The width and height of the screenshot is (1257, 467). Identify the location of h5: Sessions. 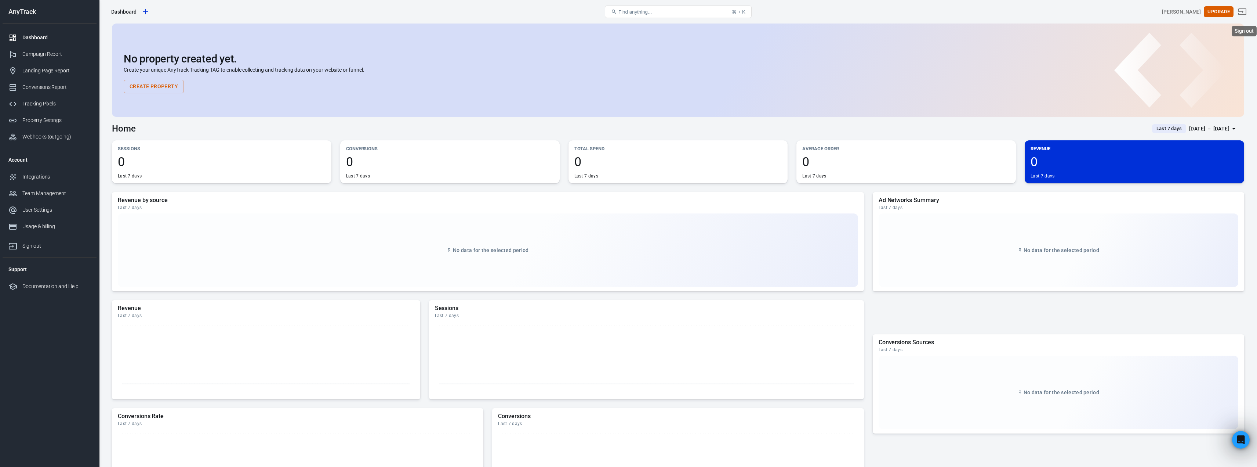
(647, 308).